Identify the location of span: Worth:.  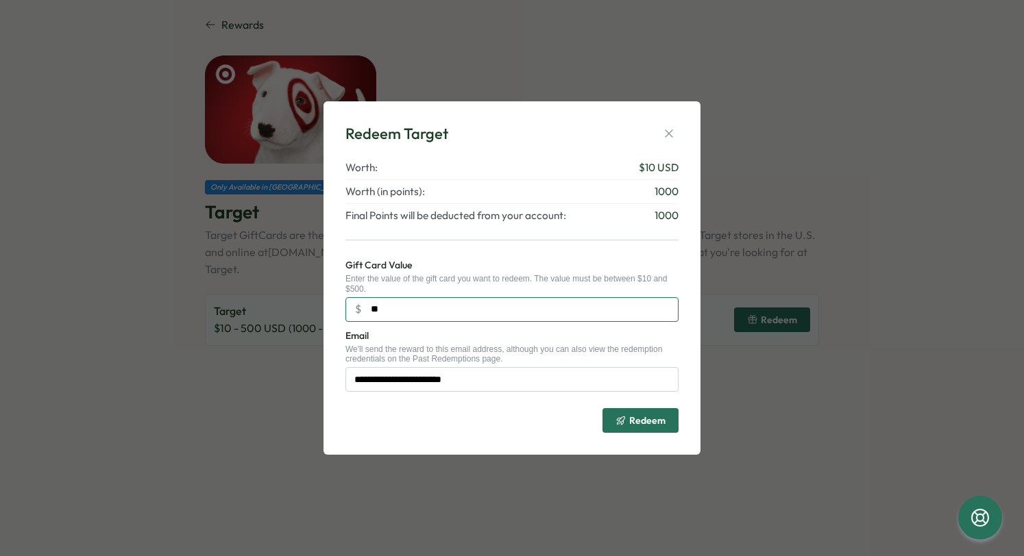
(361, 168).